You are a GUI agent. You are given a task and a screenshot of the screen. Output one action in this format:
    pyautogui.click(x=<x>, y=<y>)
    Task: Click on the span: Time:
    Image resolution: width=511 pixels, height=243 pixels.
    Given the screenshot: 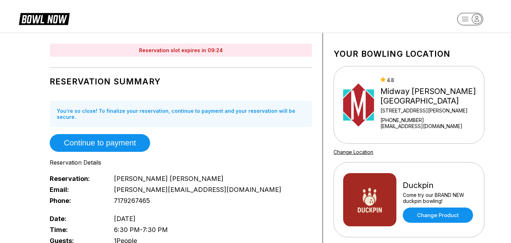 What is the action you would take?
    pyautogui.click(x=76, y=230)
    